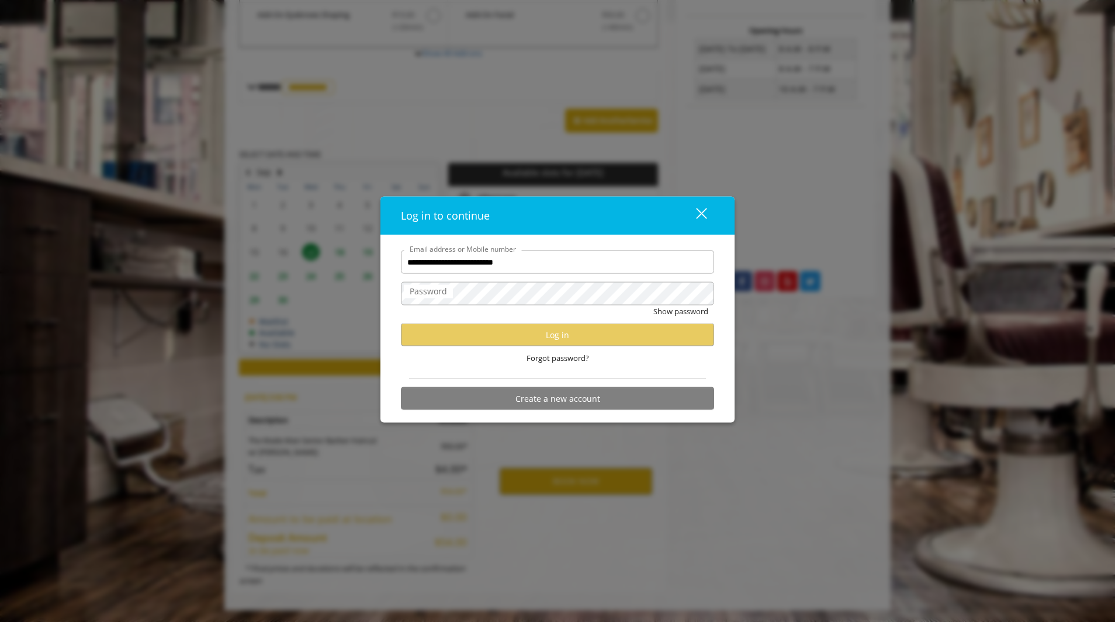 The width and height of the screenshot is (1115, 622). I want to click on label: Password, so click(428, 292).